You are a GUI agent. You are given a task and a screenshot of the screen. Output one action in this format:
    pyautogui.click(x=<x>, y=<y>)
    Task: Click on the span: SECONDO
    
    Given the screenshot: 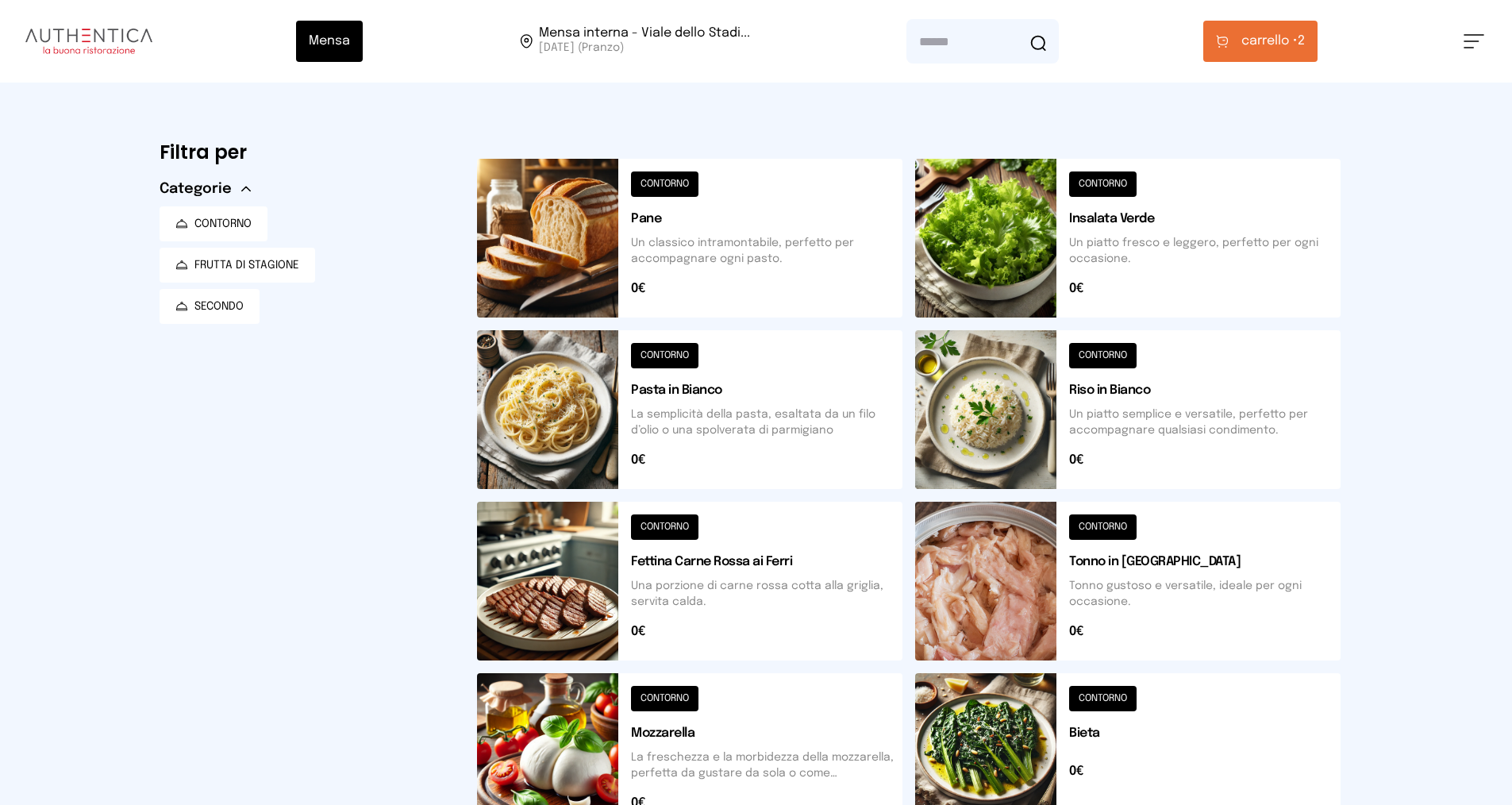 What is the action you would take?
    pyautogui.click(x=219, y=307)
    